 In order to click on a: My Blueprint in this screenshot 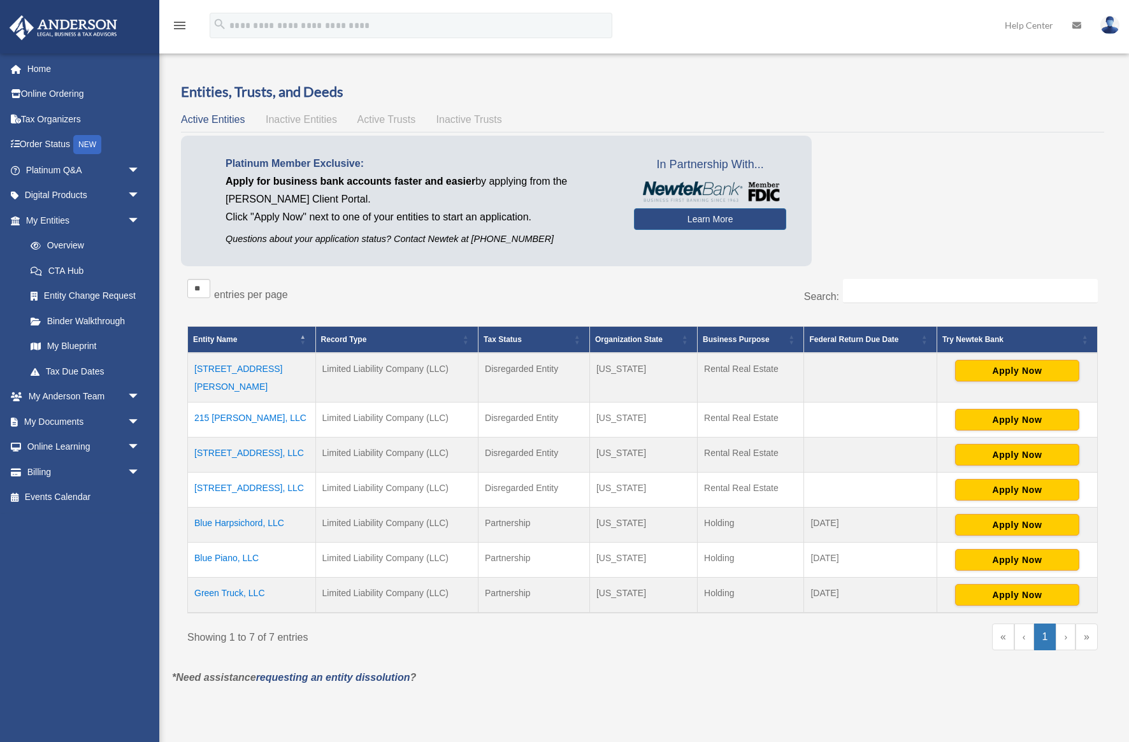, I will do `click(85, 347)`.